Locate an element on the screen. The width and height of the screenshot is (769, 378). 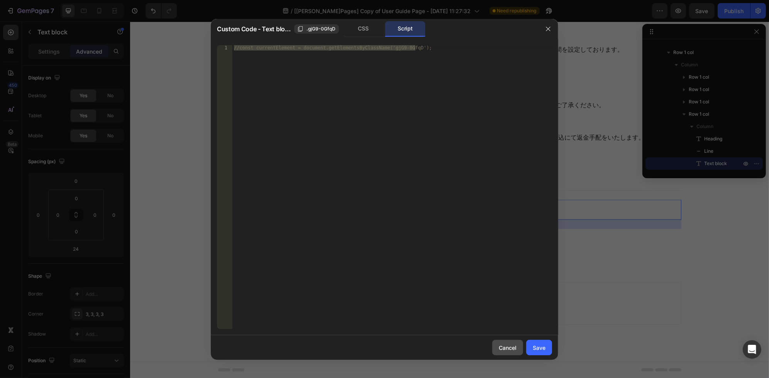
div: Script is located at coordinates (405, 29).